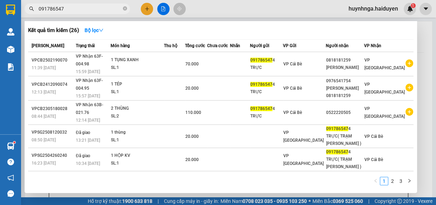 The image size is (436, 205). I want to click on div: Tên hàng: 1 PB TTH VPSG2508110018(2350.000) ( : 1 ), so click(68, 59).